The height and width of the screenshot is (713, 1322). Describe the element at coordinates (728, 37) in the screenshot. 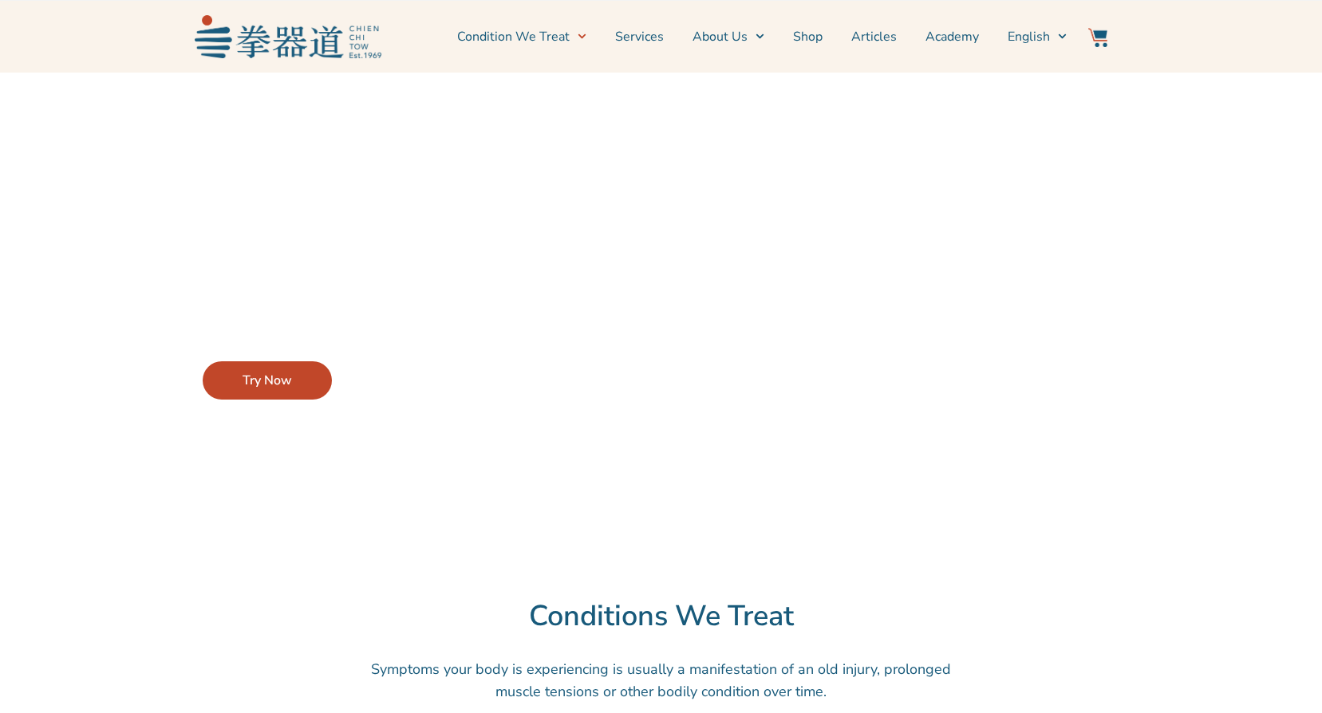

I see `a: About Us` at that location.